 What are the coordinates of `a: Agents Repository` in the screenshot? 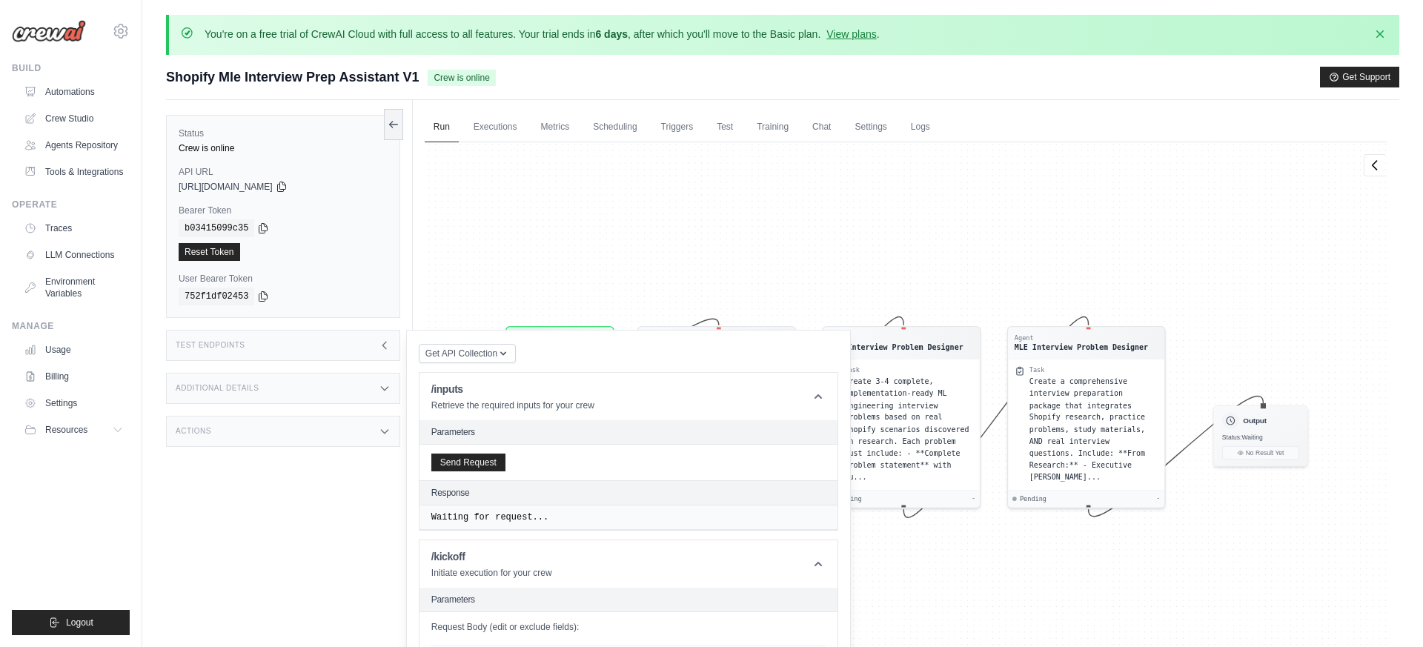 It's located at (73, 145).